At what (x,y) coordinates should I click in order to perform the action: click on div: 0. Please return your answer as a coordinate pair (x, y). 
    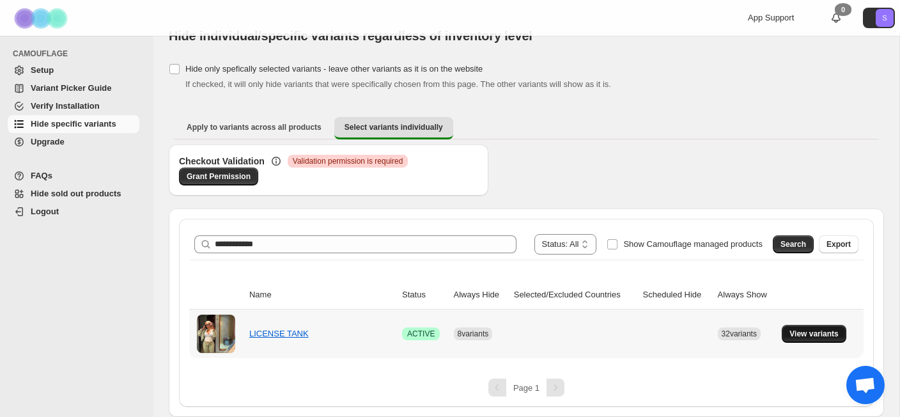
    Looking at the image, I should click on (843, 10).